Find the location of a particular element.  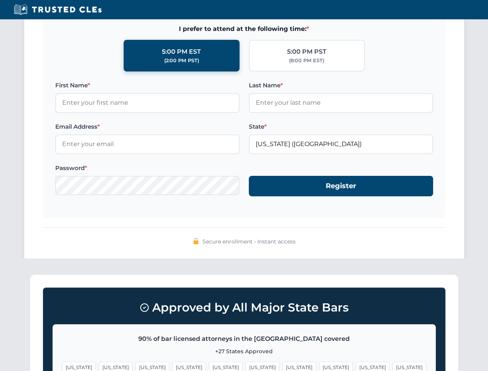

span: I prefer to attend at the following time: is located at coordinates (244, 29).